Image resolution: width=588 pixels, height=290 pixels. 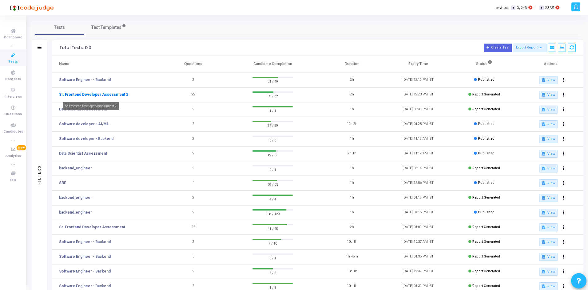 I want to click on span: T, so click(x=513, y=8).